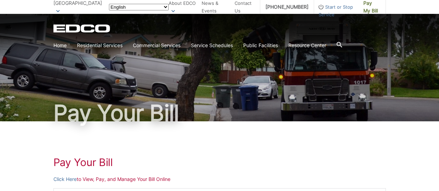 The image size is (439, 191). What do you see at coordinates (219, 179) in the screenshot?
I see `p: to View, Pay, and Manage Your Bill Online` at bounding box center [219, 179].